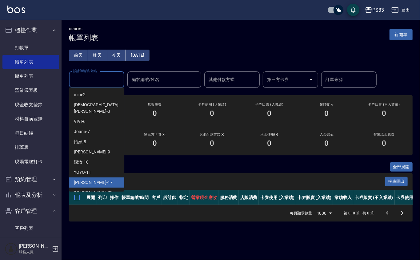 The height and width of the screenshot is (260, 420). I want to click on span: mini -2, so click(80, 95).